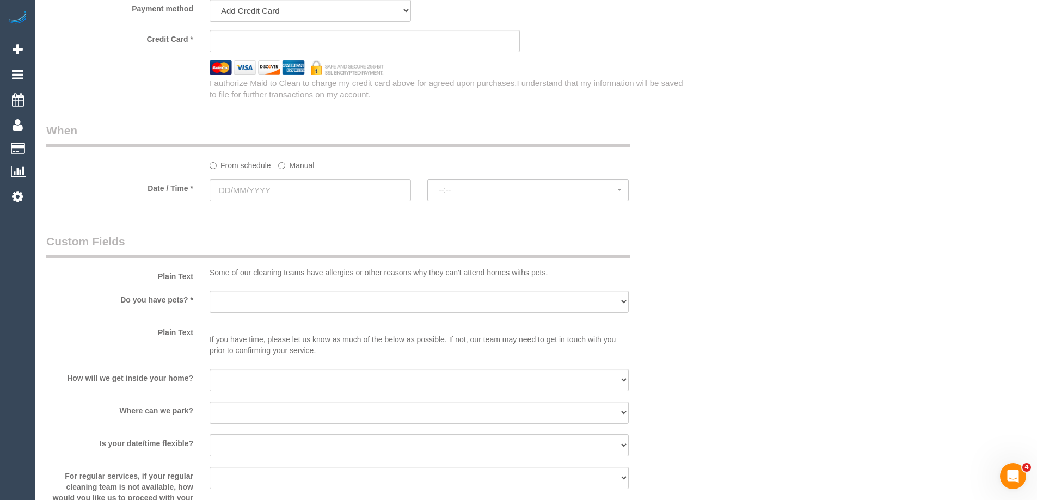  Describe the element at coordinates (446, 89) in the screenshot. I see `div: I authorize Maid to Clean to charge my credit card above for agreed upon purchases.` at that location.